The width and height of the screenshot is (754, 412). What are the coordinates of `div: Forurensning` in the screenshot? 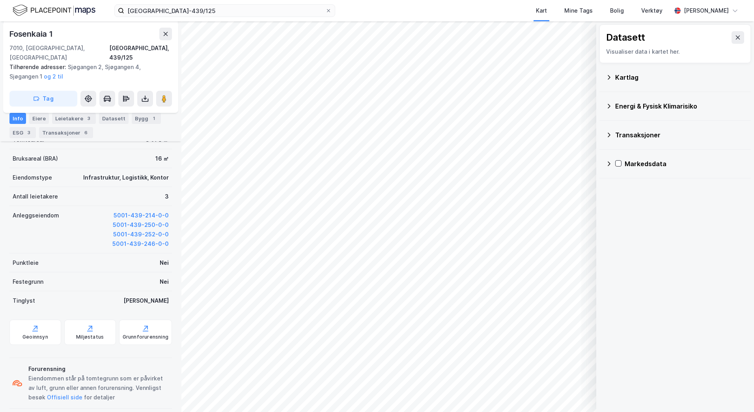 It's located at (99, 369).